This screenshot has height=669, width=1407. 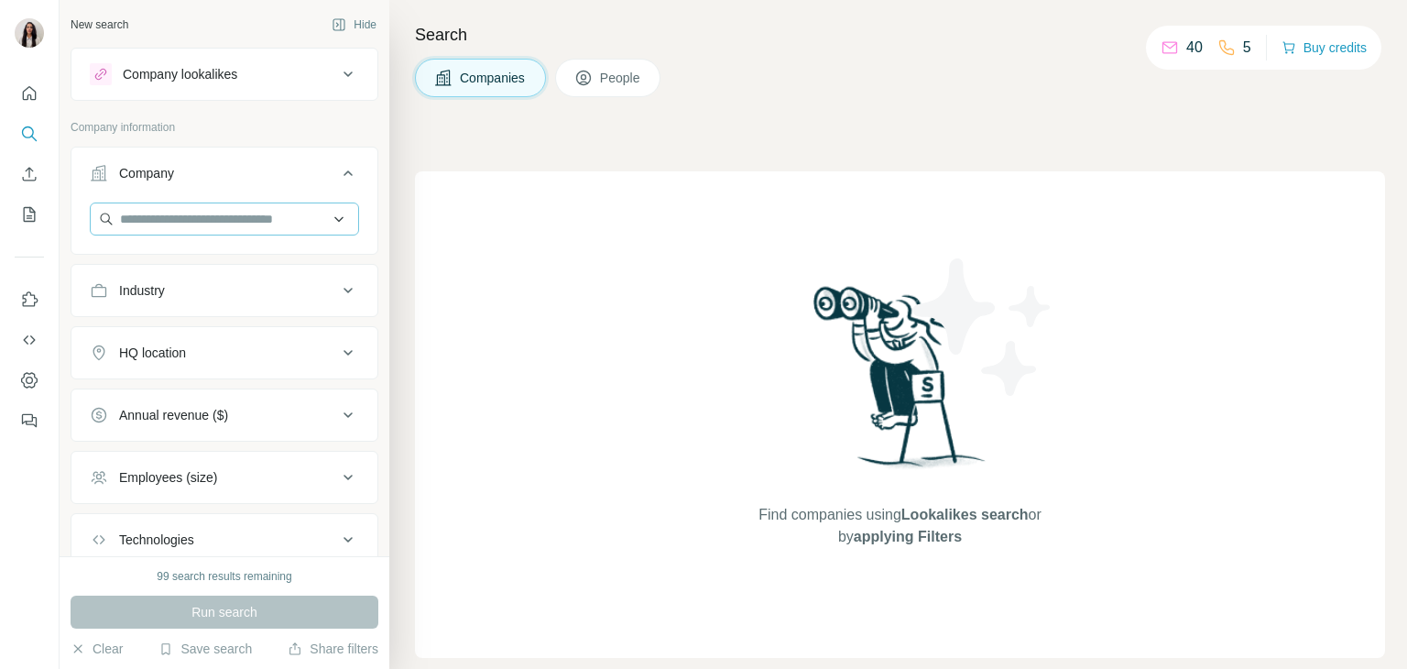 I want to click on button: Use Surfe API, so click(x=29, y=340).